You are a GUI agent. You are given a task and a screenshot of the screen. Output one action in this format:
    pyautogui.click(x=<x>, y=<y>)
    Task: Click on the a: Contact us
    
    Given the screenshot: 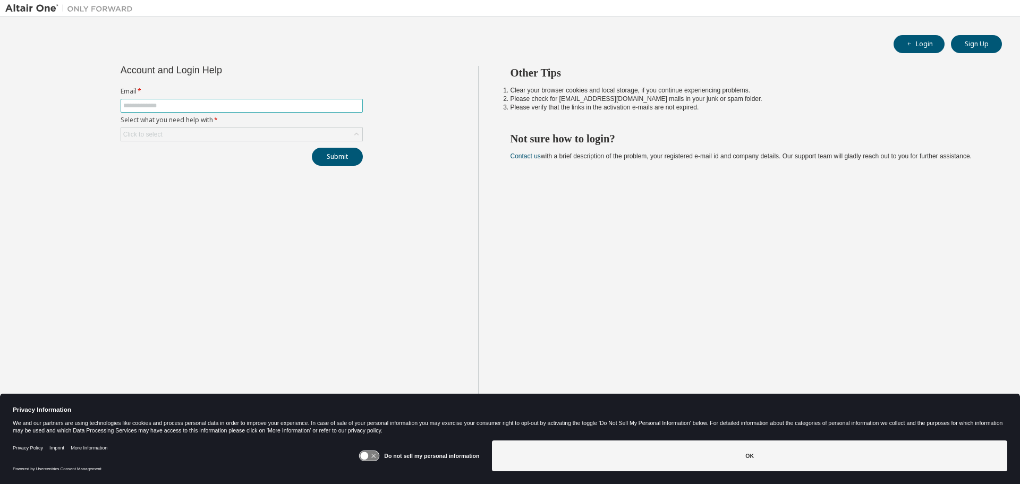 What is the action you would take?
    pyautogui.click(x=525, y=156)
    